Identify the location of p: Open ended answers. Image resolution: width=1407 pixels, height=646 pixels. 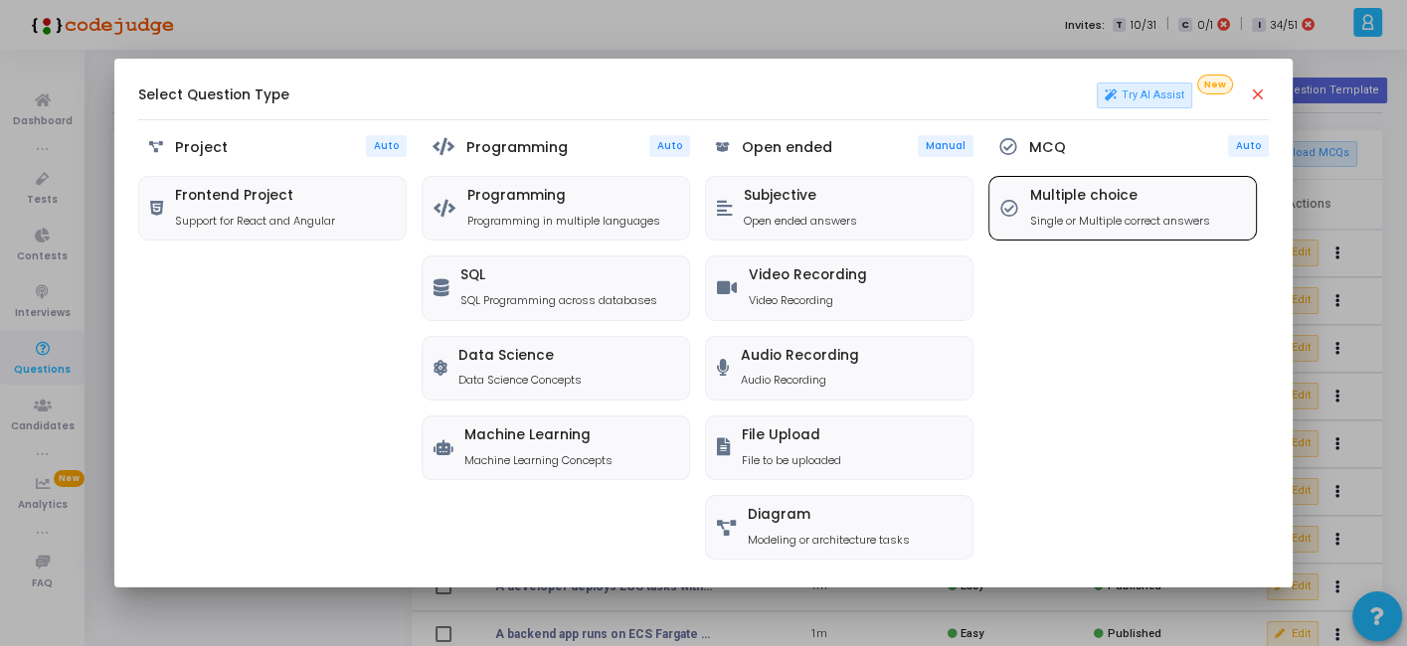
(800, 221).